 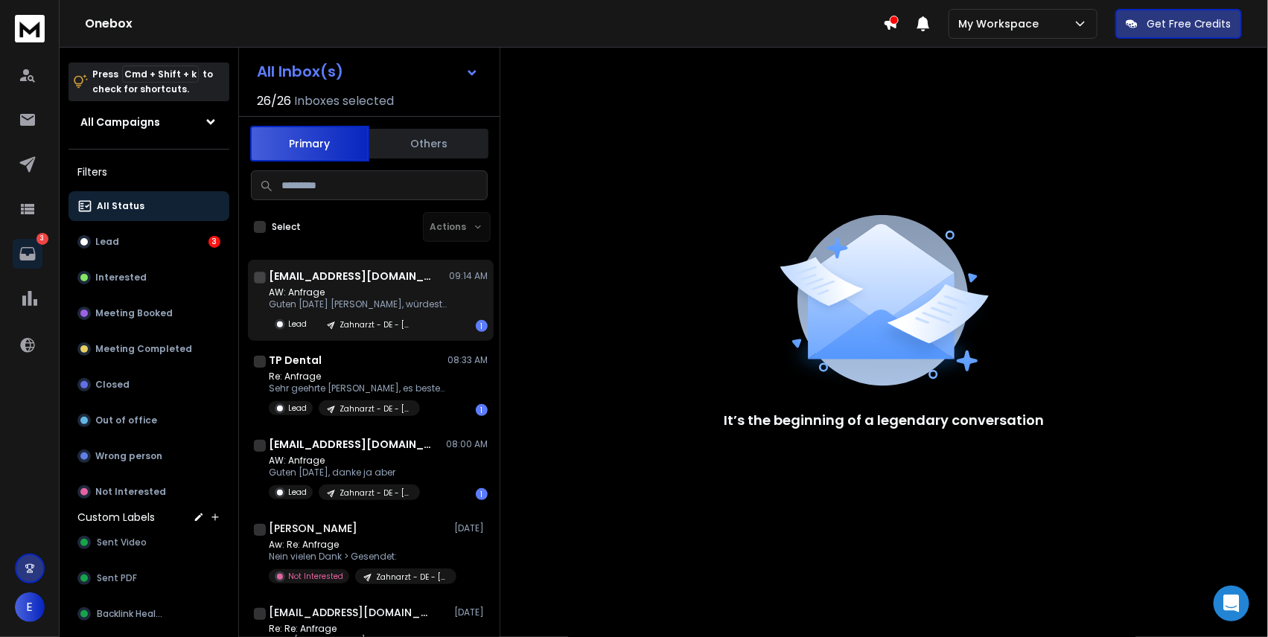 What do you see at coordinates (117, 579) in the screenshot?
I see `span: Sent PDF` at bounding box center [117, 579].